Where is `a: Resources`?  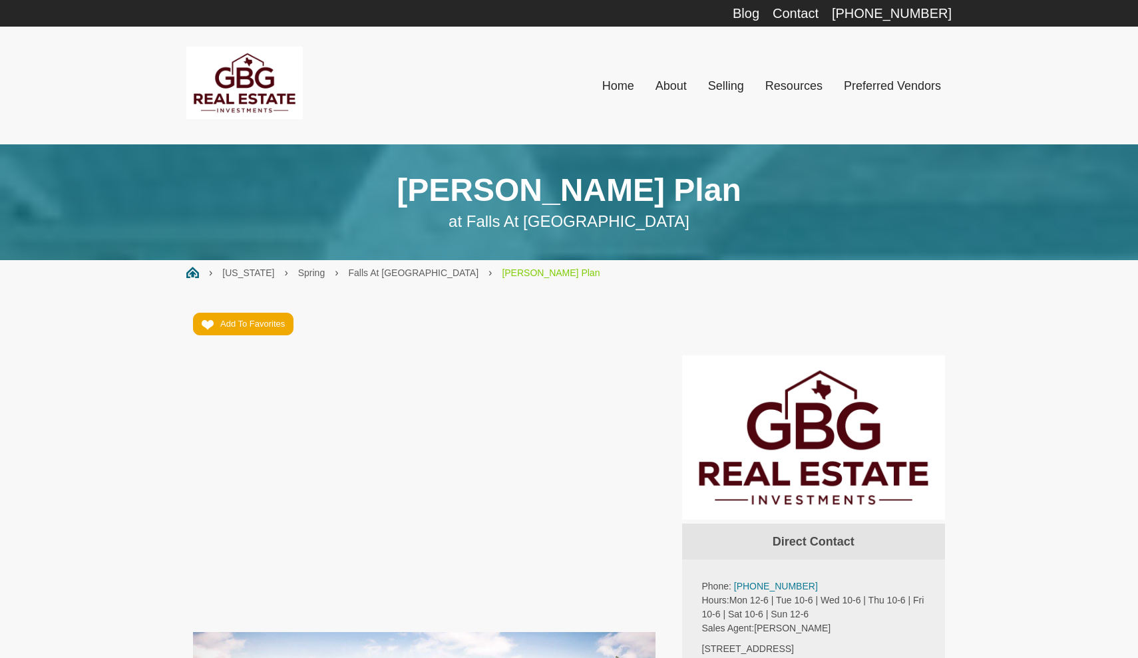 a: Resources is located at coordinates (794, 86).